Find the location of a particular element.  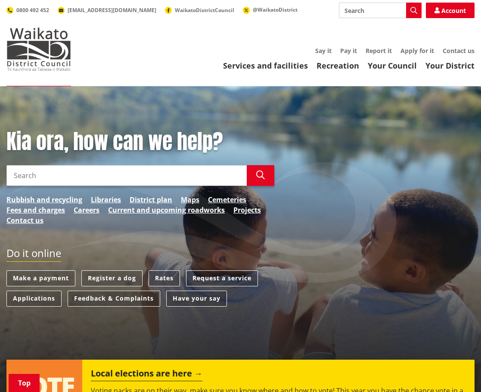

a: Report it is located at coordinates (379, 50).